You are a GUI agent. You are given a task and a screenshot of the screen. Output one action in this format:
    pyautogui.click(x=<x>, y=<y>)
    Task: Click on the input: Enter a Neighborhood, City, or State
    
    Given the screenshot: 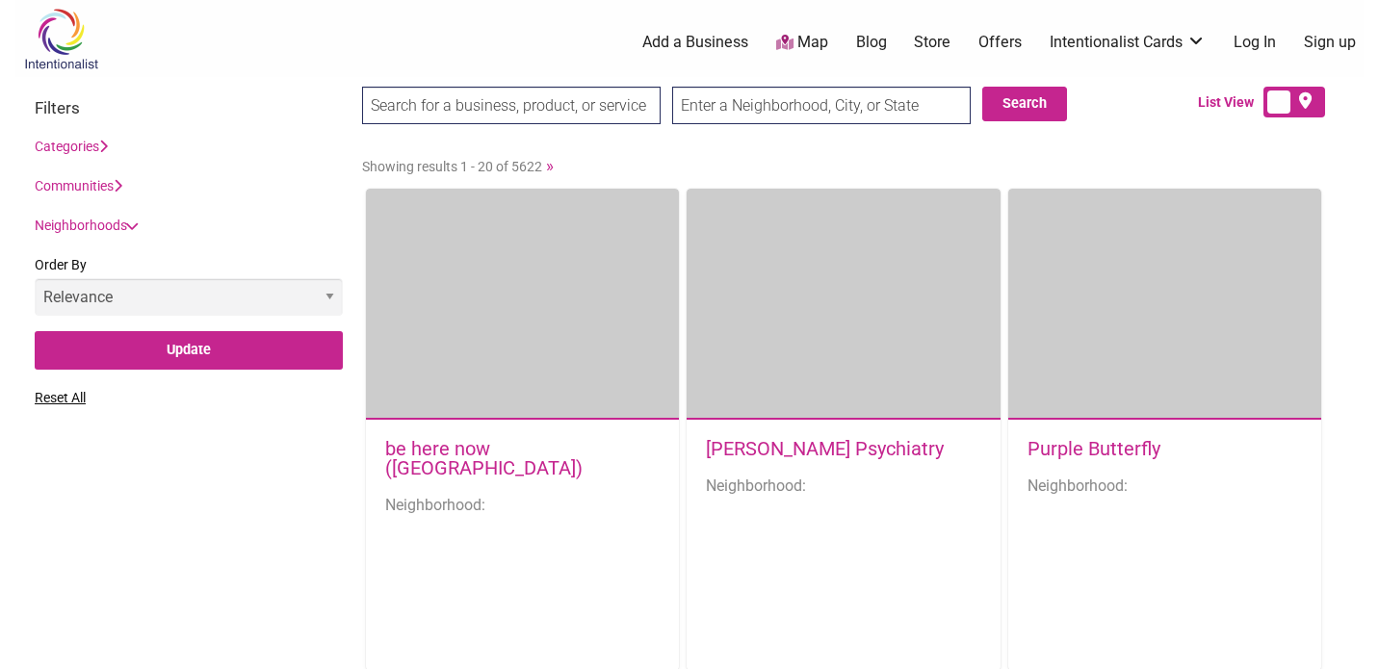 What is the action you would take?
    pyautogui.click(x=821, y=105)
    